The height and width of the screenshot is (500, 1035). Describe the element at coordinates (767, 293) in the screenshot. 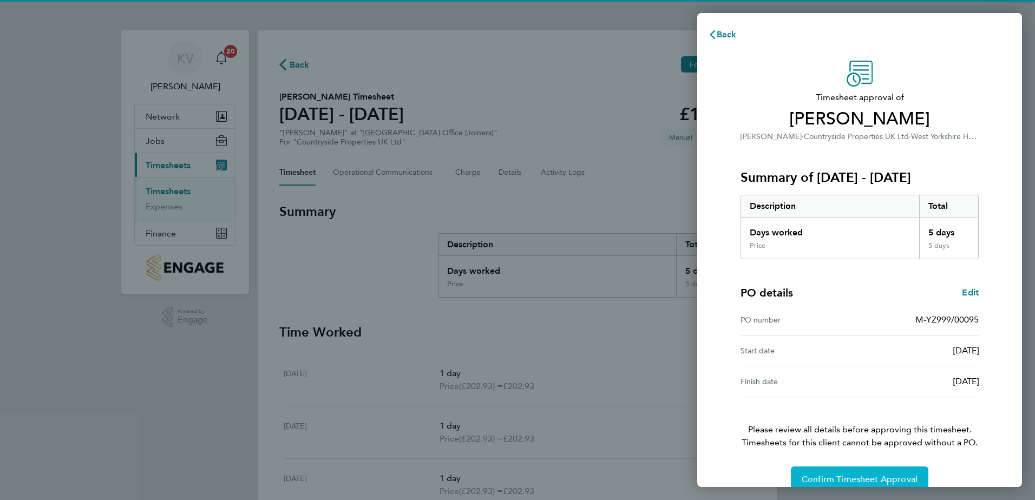

I see `h4: PO details` at that location.